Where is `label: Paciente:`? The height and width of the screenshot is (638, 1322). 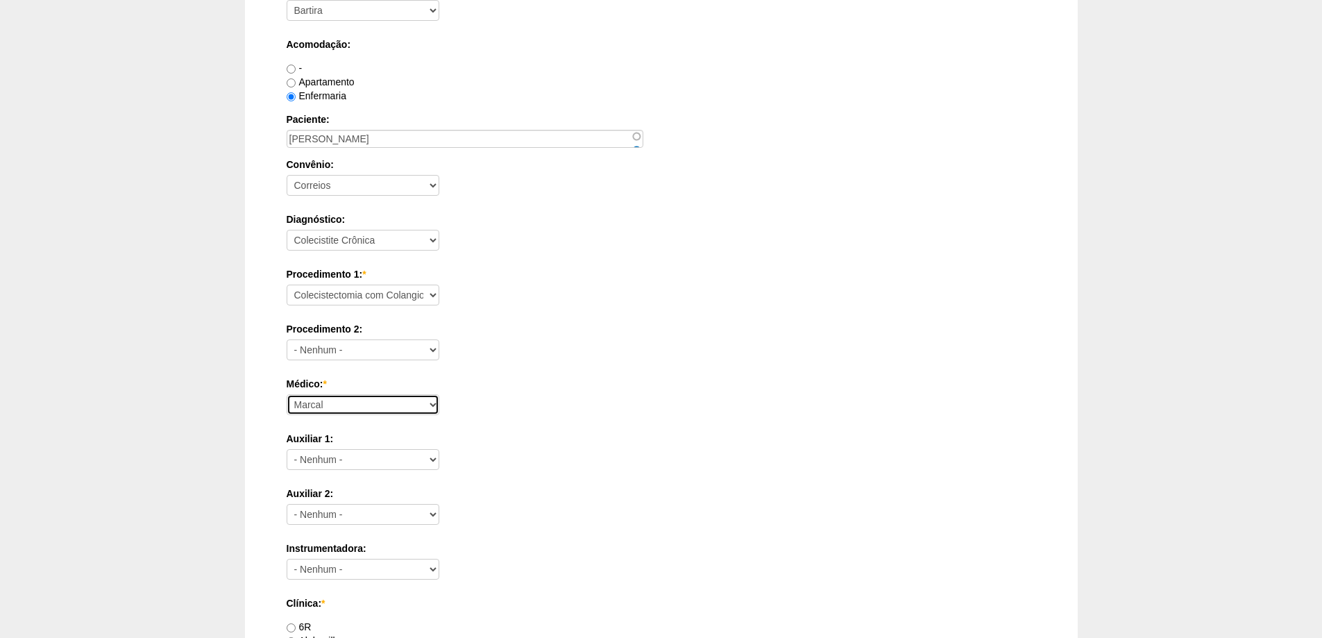
label: Paciente: is located at coordinates (661, 119).